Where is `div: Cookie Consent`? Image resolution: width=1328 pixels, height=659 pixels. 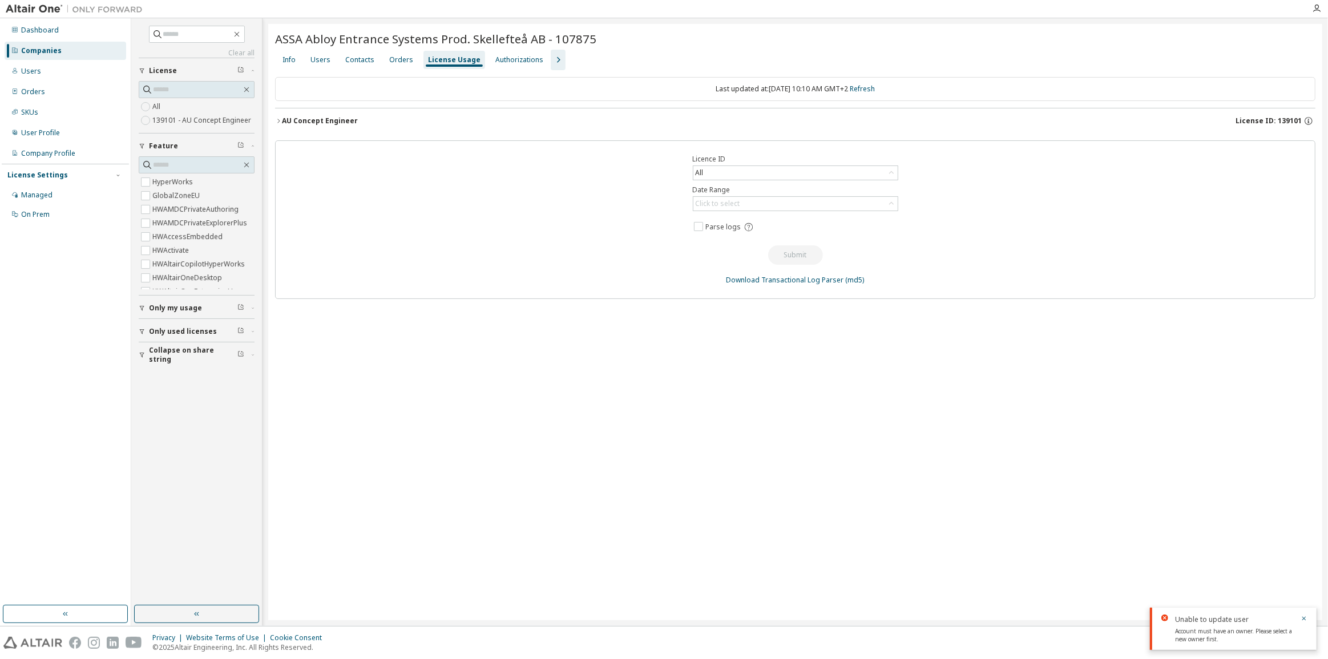 div: Cookie Consent is located at coordinates (299, 638).